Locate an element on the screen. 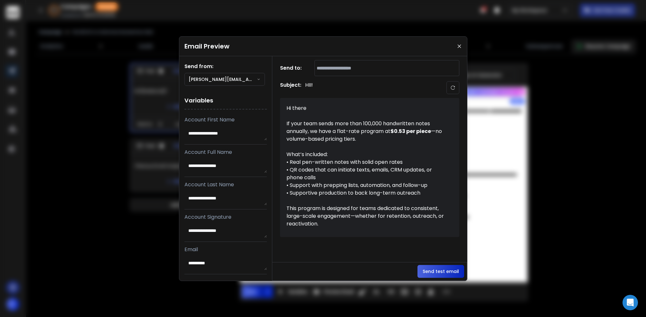 The height and width of the screenshot is (317, 646). div: This program is designed for teams dedicated to consistent, large-scale engagement—whether for re... is located at coordinates (367, 220).